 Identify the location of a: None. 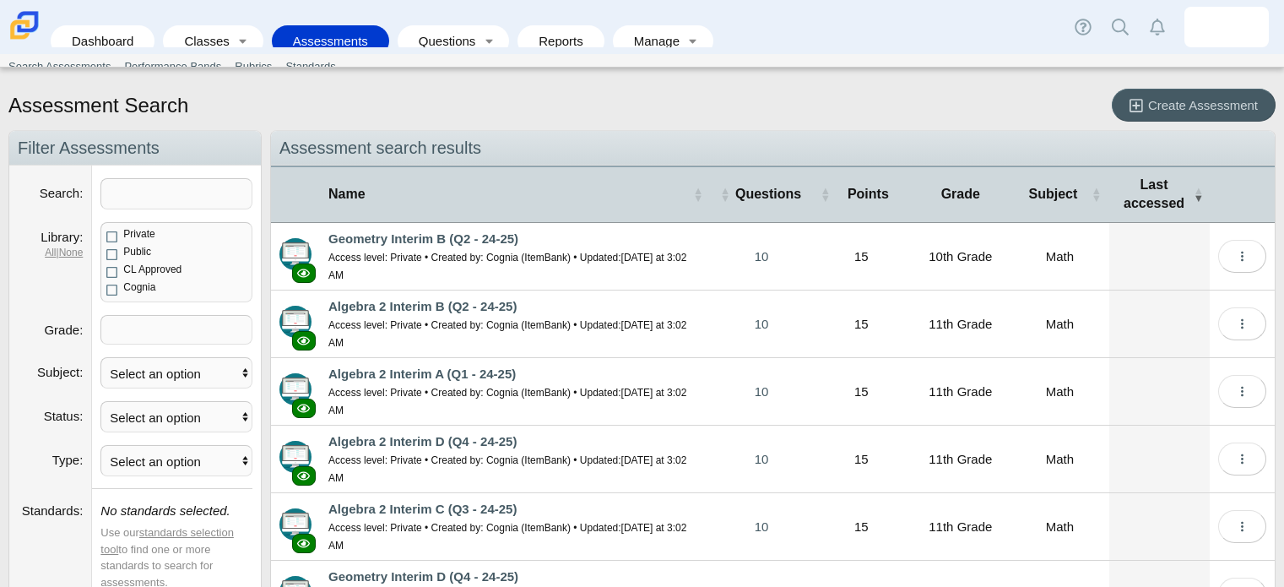
(71, 252).